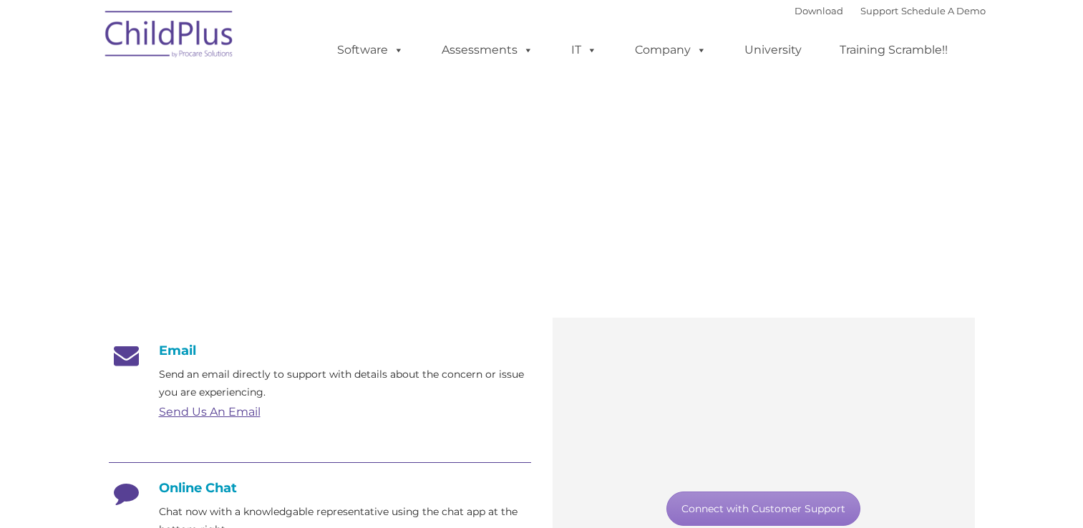  Describe the element at coordinates (879, 11) in the screenshot. I see `a: Support` at that location.